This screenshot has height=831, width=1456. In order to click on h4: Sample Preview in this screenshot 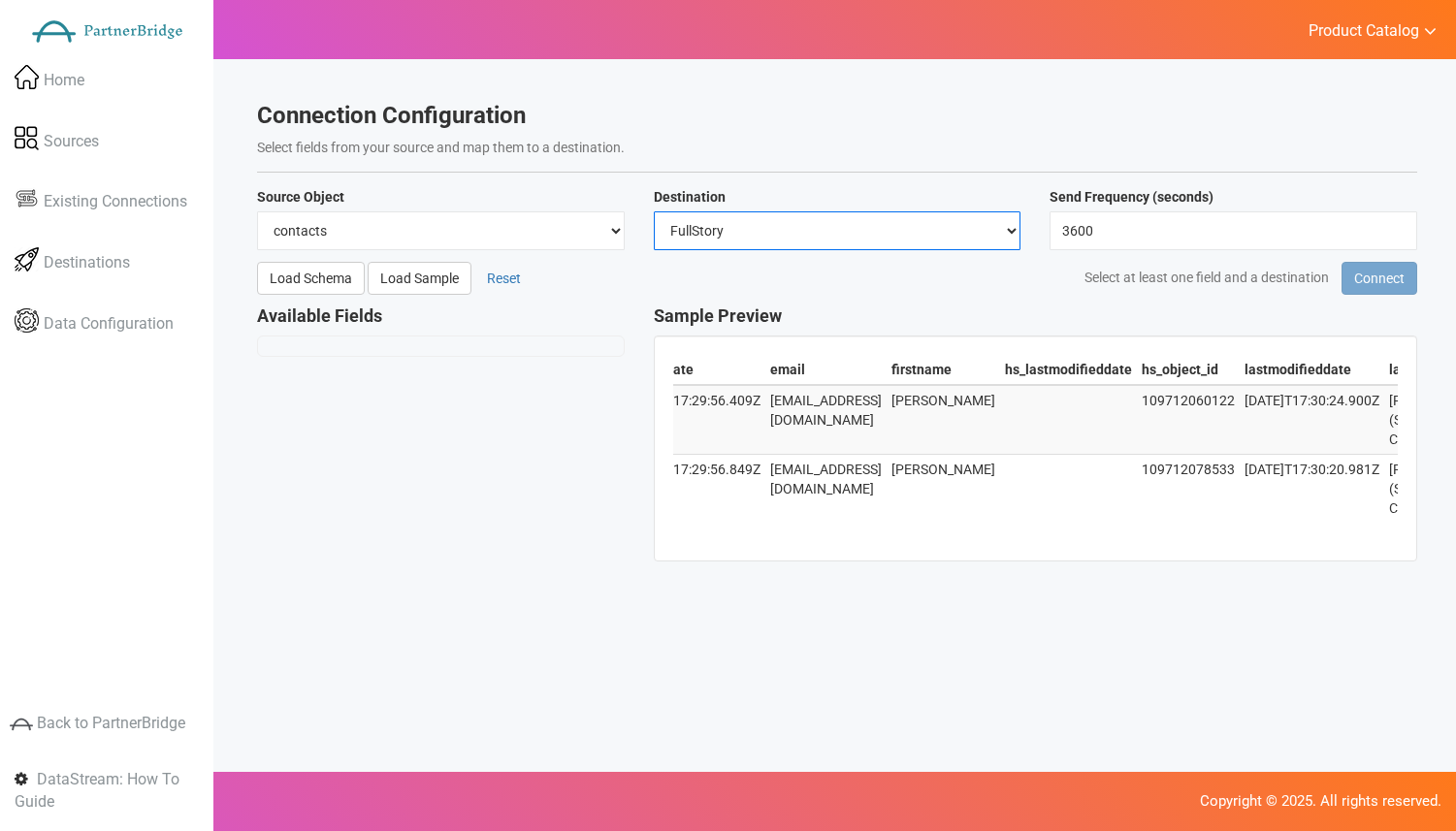, I will do `click(1035, 316)`.